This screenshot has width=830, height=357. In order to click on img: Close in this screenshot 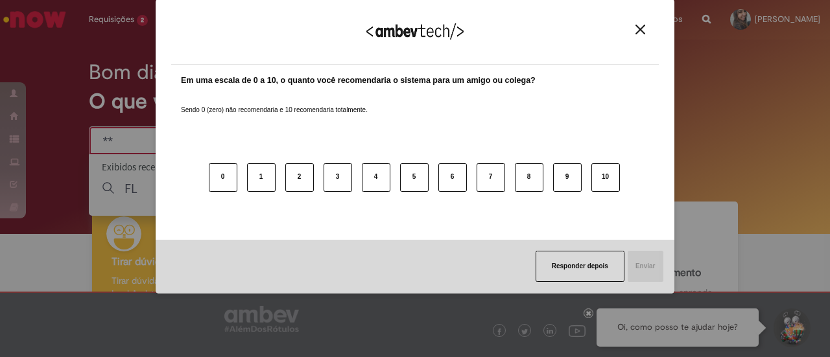, I will do `click(640, 29)`.